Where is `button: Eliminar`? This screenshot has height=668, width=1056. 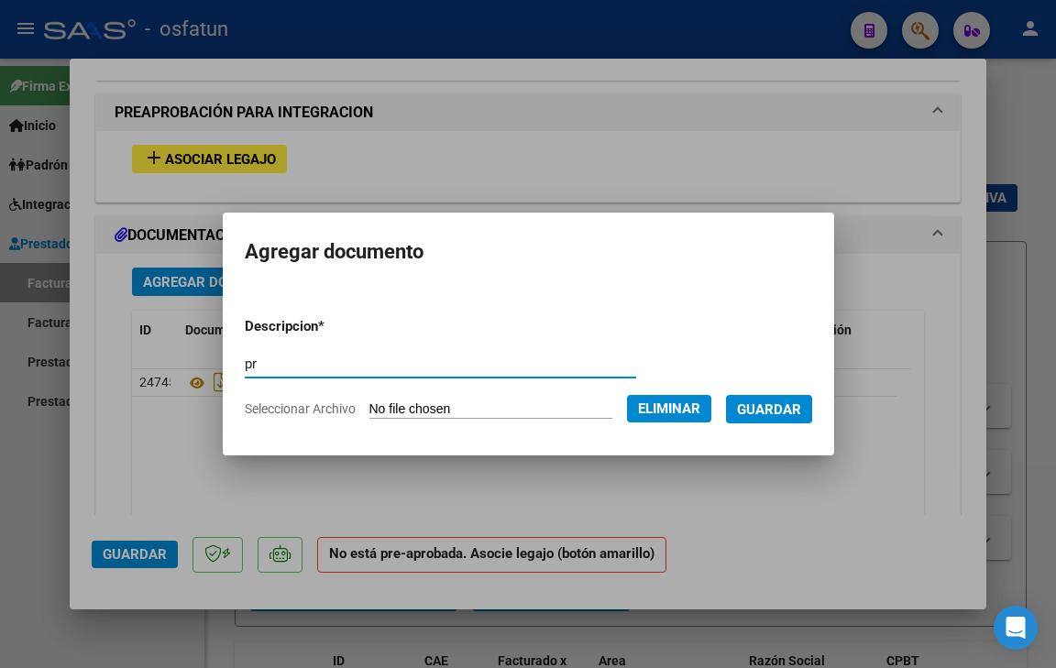
button: Eliminar is located at coordinates (669, 409).